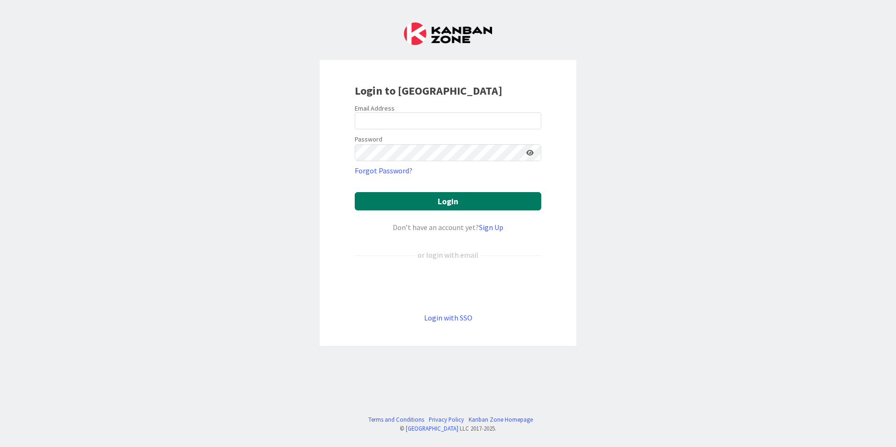 The height and width of the screenshot is (447, 896). I want to click on a: Sign Up, so click(491, 227).